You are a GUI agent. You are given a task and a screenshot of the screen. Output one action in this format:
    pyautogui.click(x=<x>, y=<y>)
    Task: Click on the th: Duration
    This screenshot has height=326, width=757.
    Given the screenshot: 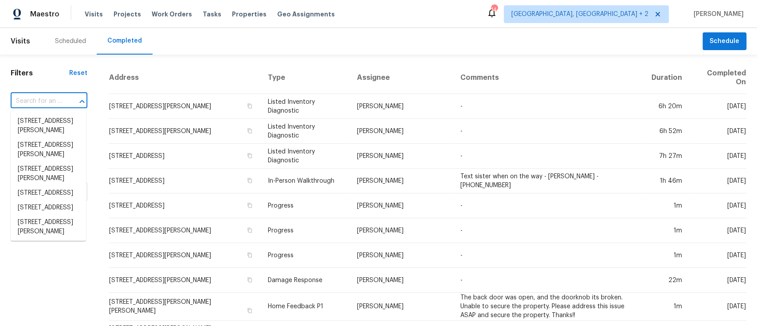 What is the action you would take?
    pyautogui.click(x=667, y=78)
    